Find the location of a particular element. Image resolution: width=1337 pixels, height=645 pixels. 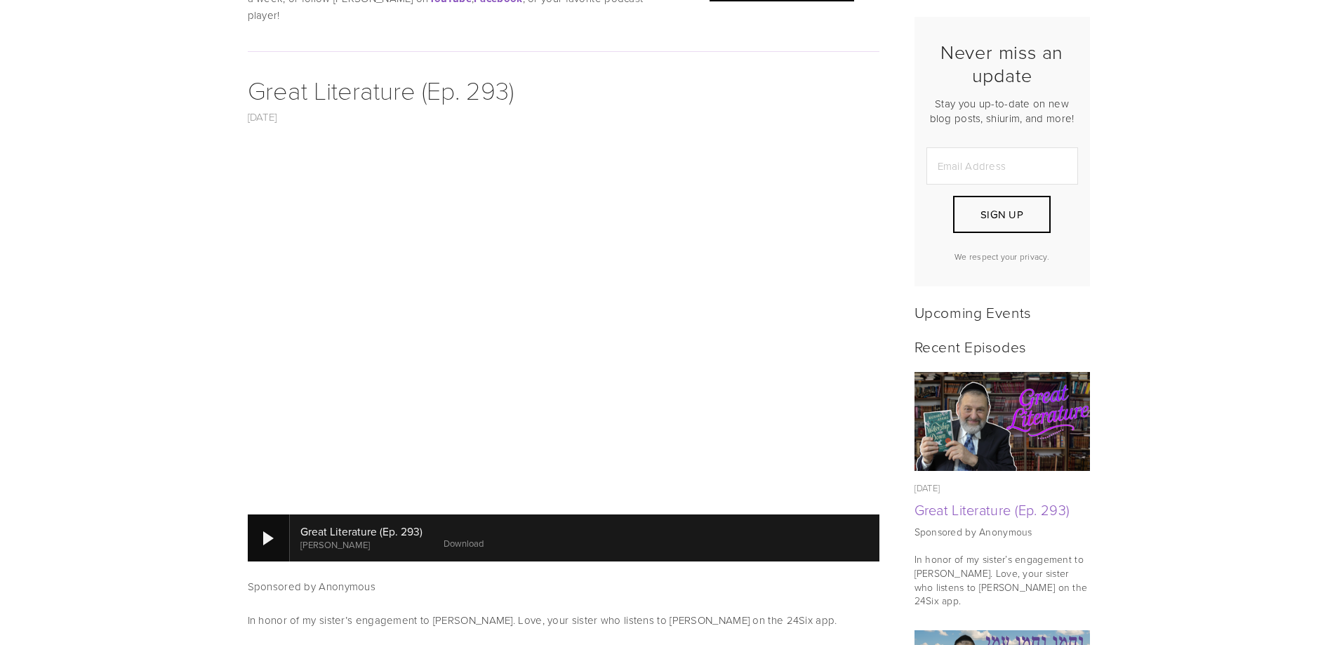

h2: Recent Episodes is located at coordinates (1002, 346).